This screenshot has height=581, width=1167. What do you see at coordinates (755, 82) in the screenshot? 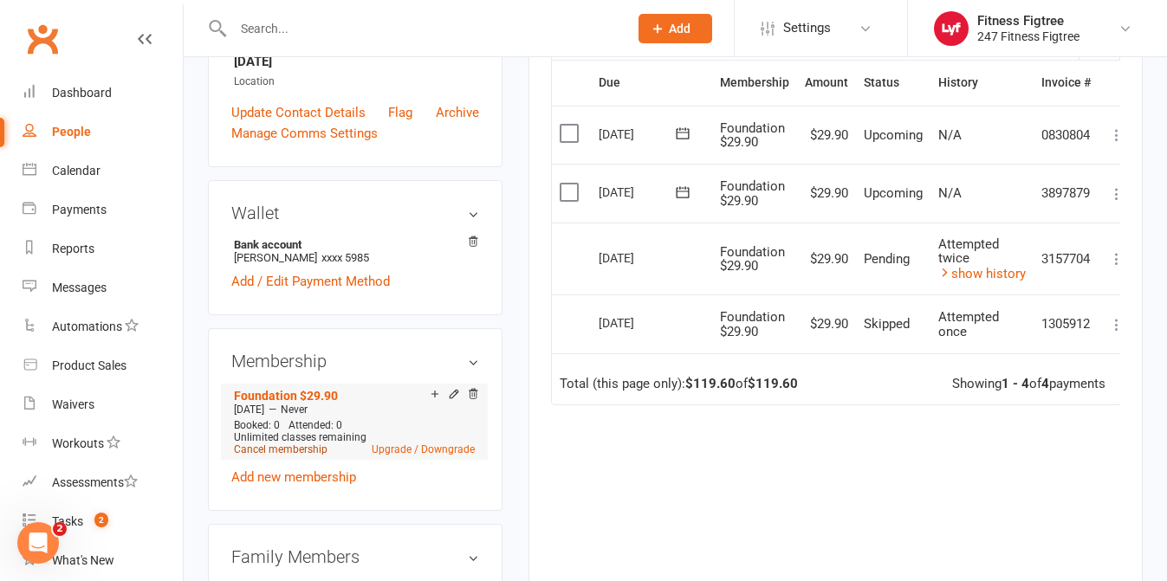
I see `th: Membership` at bounding box center [755, 82].